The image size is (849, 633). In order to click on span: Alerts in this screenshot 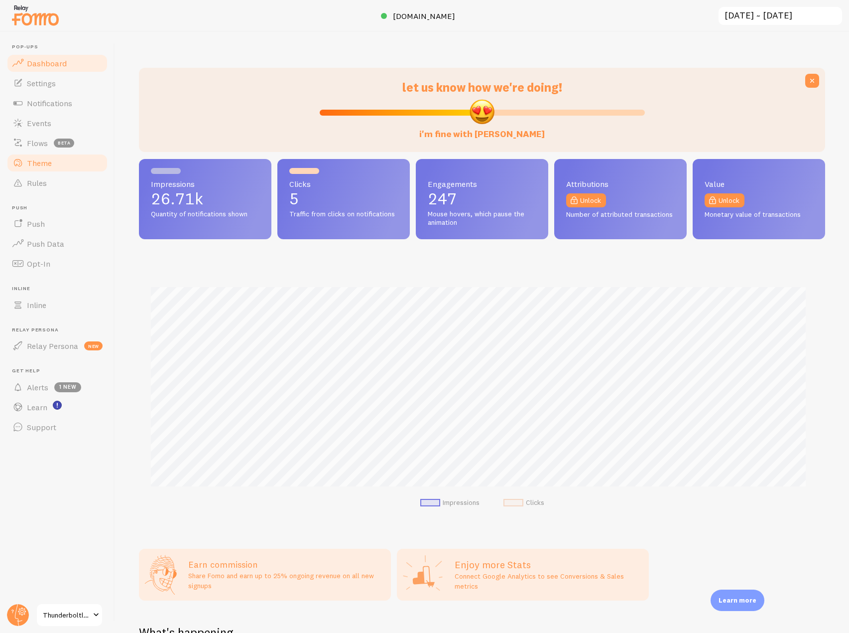, I will do `click(37, 387)`.